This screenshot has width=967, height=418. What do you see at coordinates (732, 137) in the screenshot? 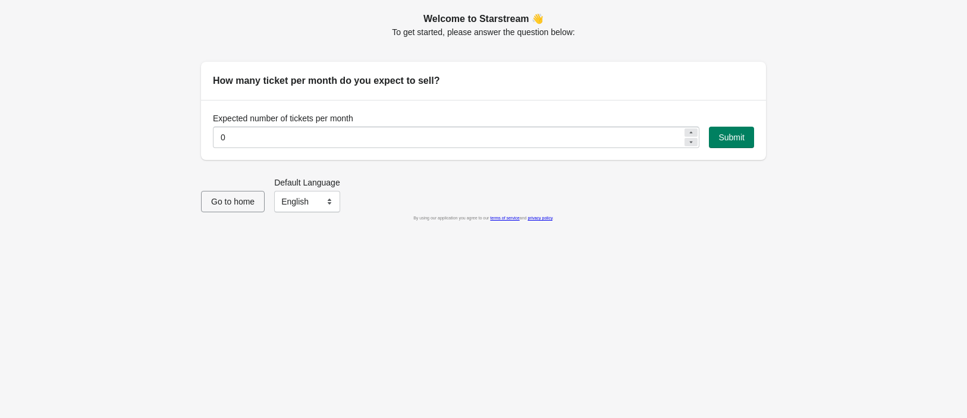
I see `span: Submit` at bounding box center [732, 137].